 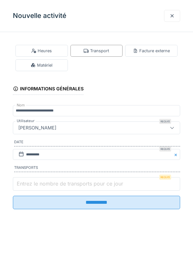 I want to click on h3: Nouvelle activité, so click(x=39, y=16).